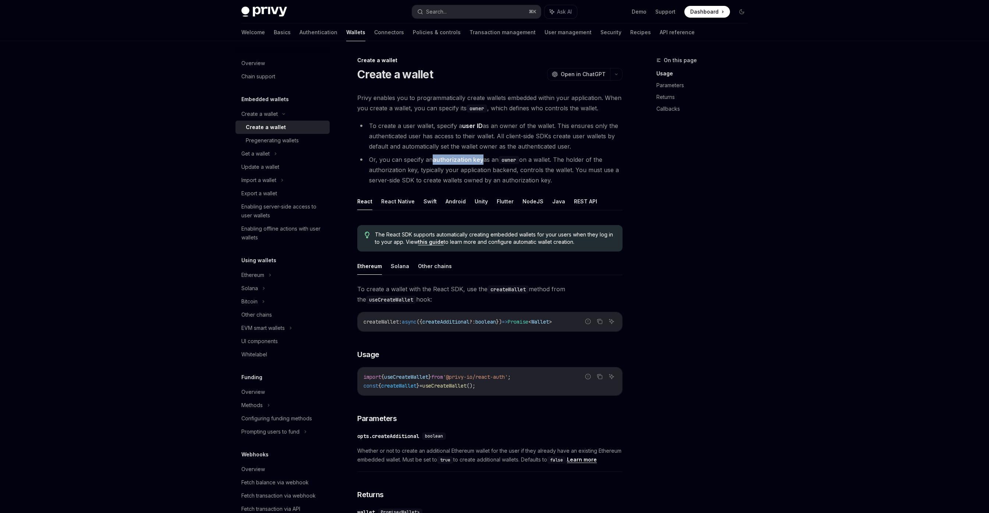  What do you see at coordinates (371, 495) in the screenshot?
I see `span: Returns` at bounding box center [371, 495].